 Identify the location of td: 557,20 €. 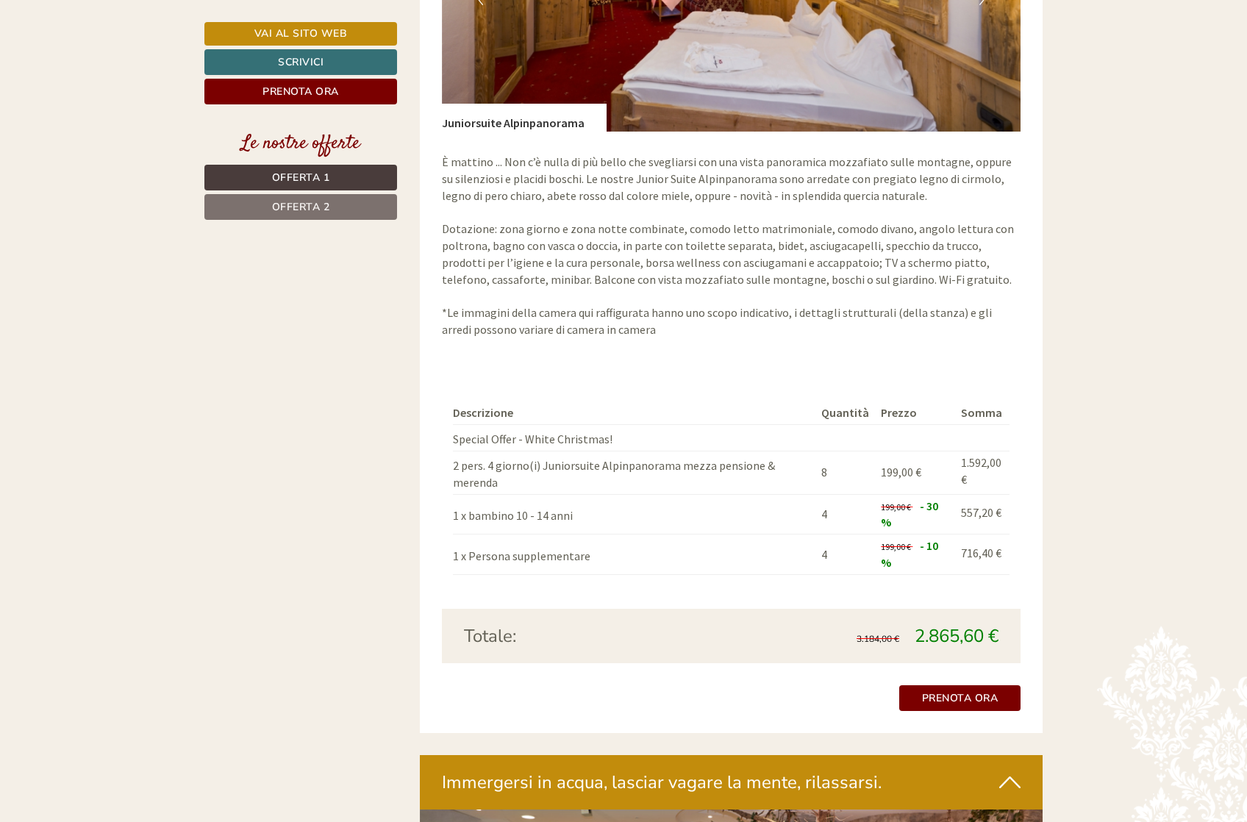
(982, 514).